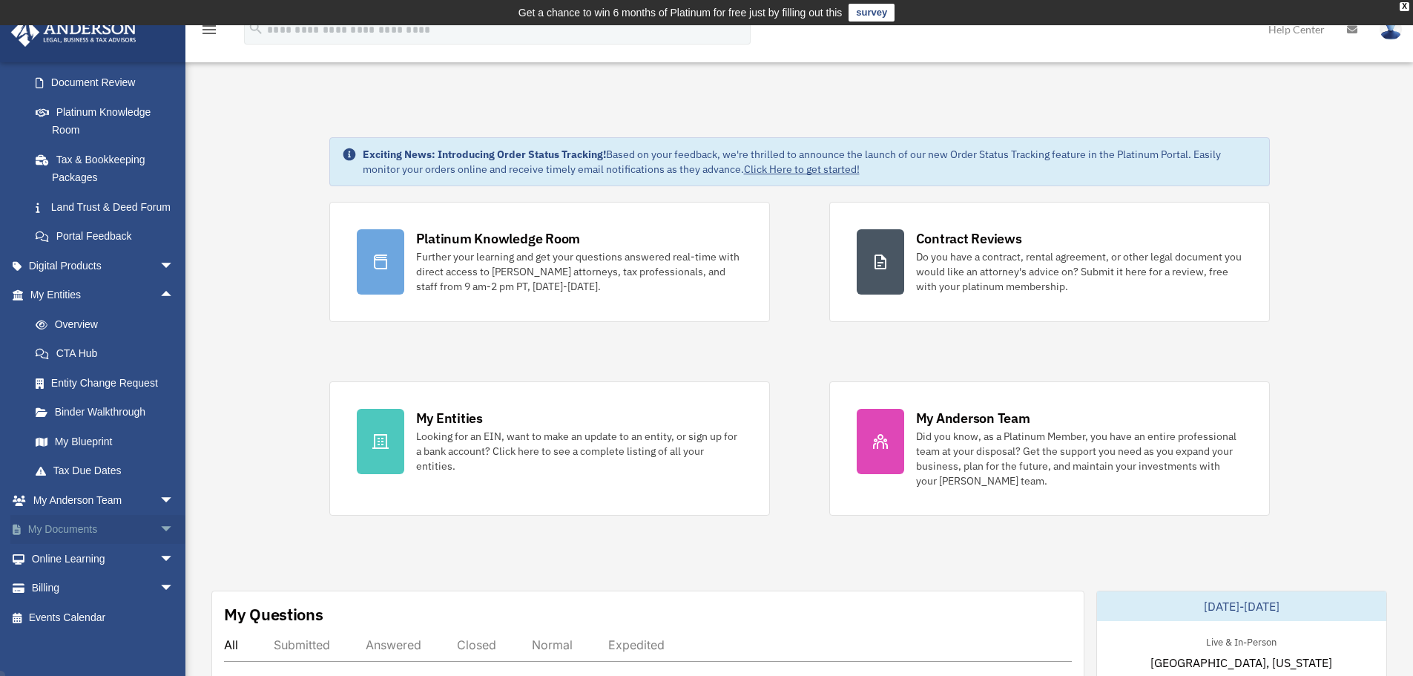 The image size is (1413, 676). Describe the element at coordinates (552, 645) in the screenshot. I see `div: Normal` at that location.